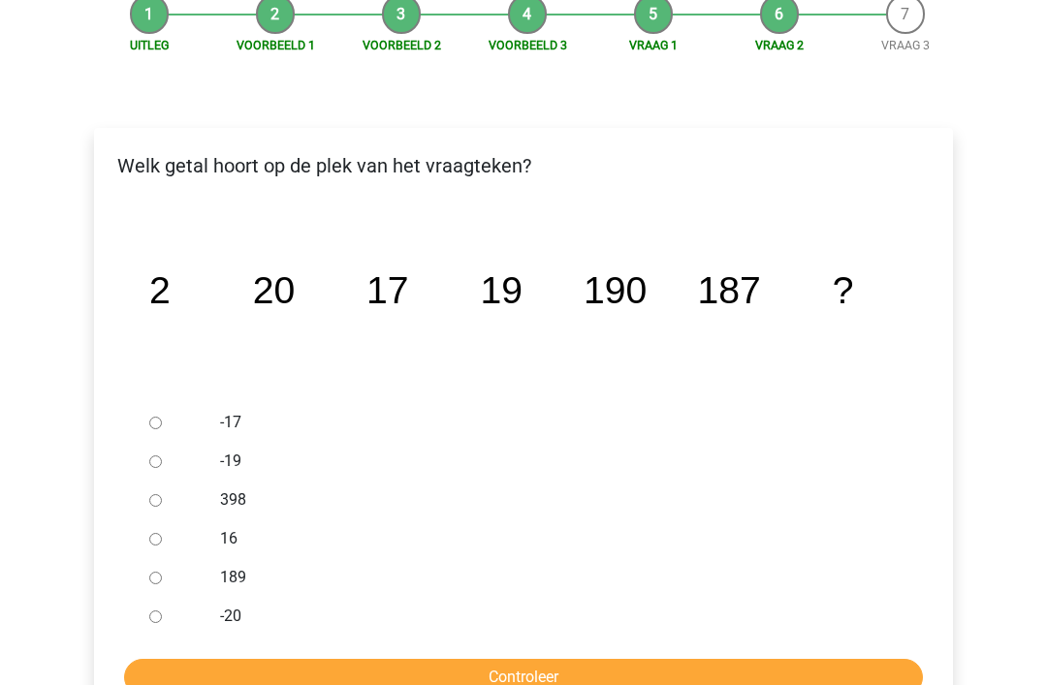 The image size is (1047, 685). I want to click on a: Voorbeeld 3, so click(527, 46).